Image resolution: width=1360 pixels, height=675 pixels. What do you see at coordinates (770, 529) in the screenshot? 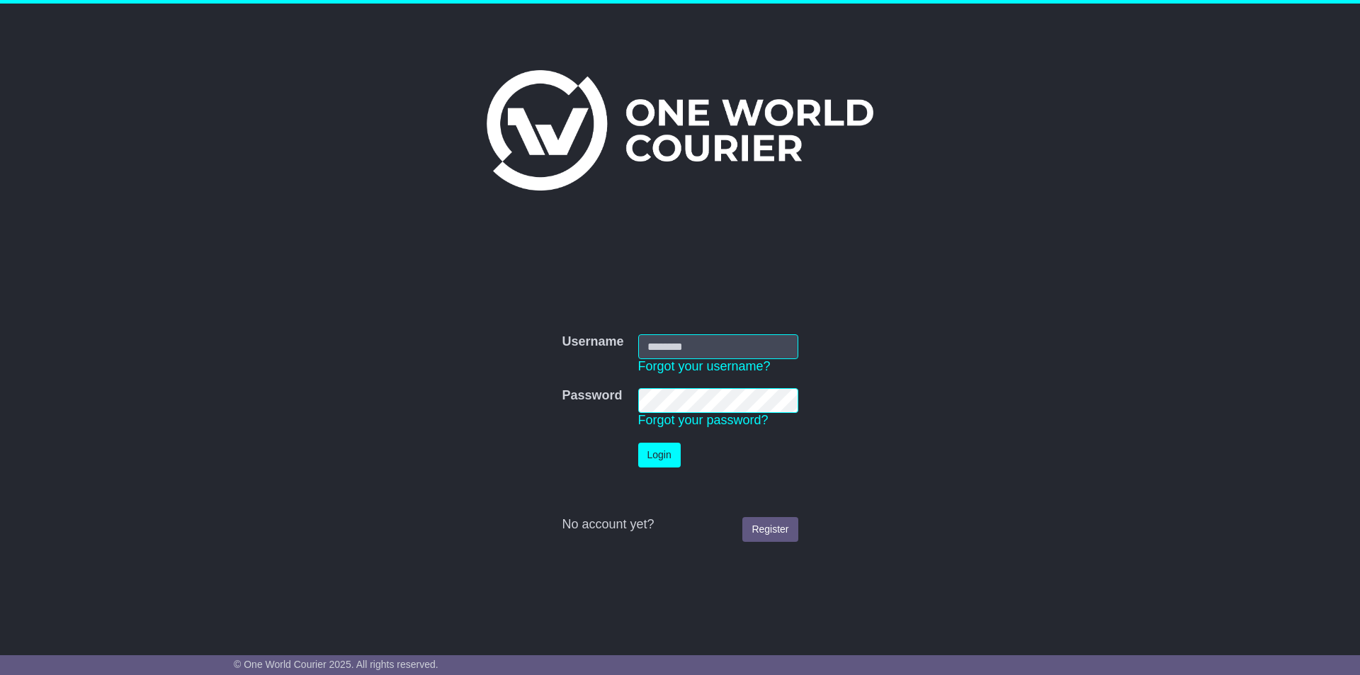
I see `a: Register` at bounding box center [770, 529].